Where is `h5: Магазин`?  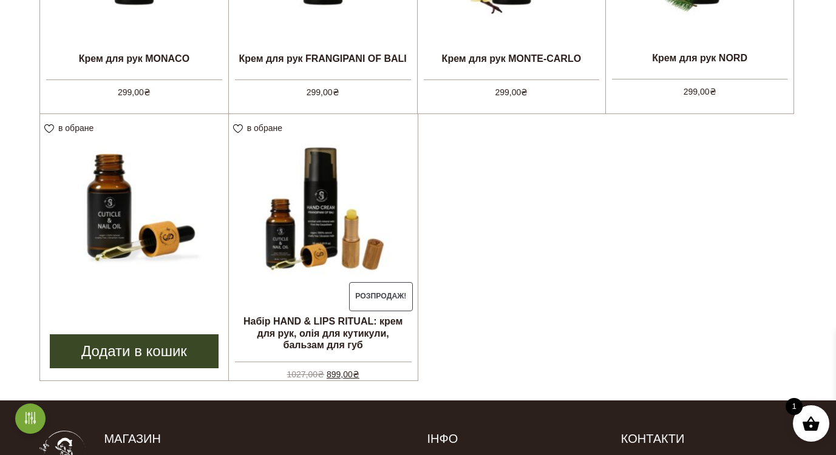
h5: Магазин is located at coordinates (256, 439).